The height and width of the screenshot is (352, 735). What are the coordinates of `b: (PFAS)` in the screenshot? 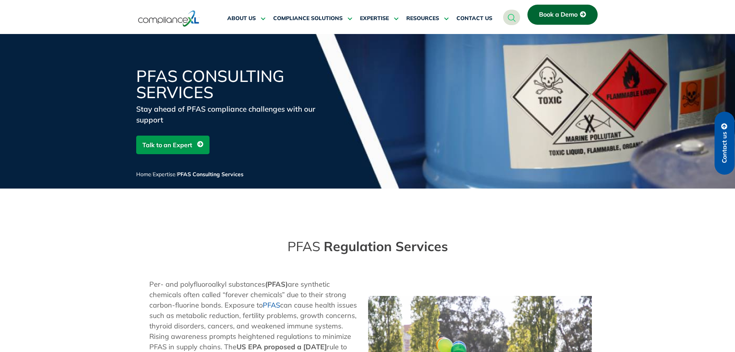 It's located at (276, 284).